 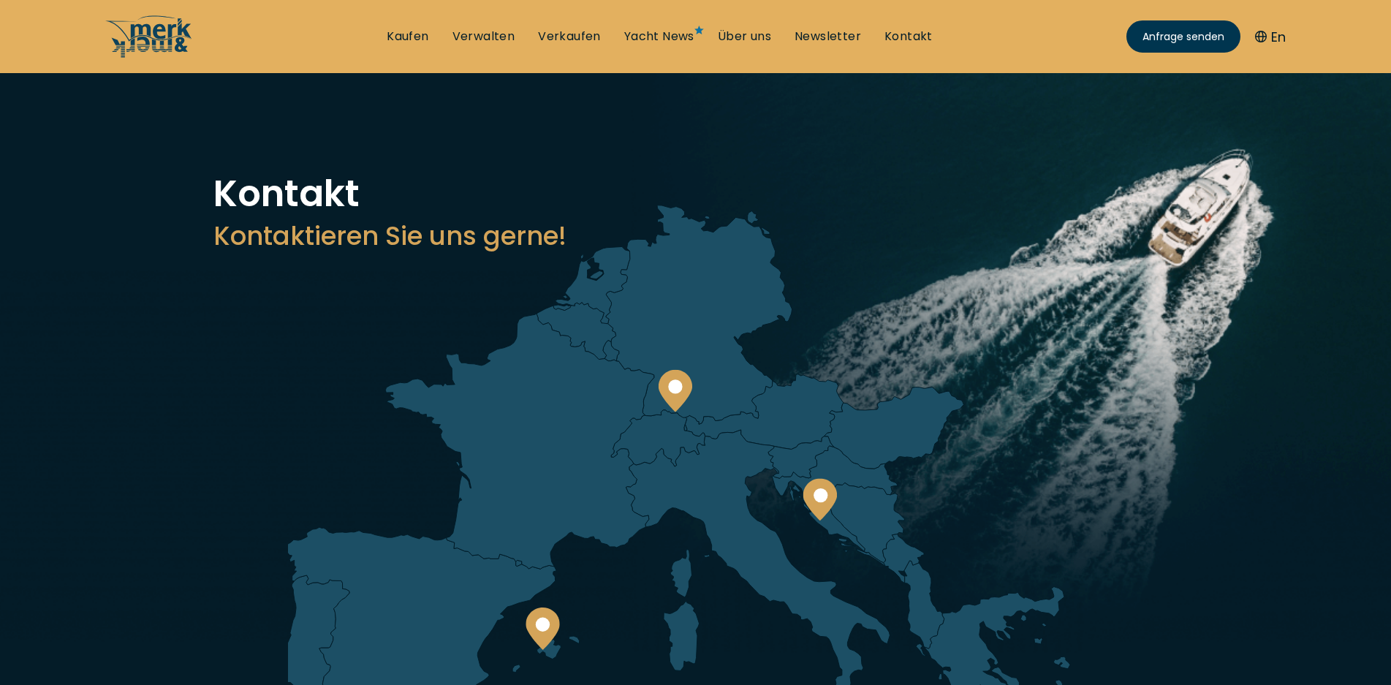 What do you see at coordinates (484, 37) in the screenshot?
I see `a: Verwalten` at bounding box center [484, 37].